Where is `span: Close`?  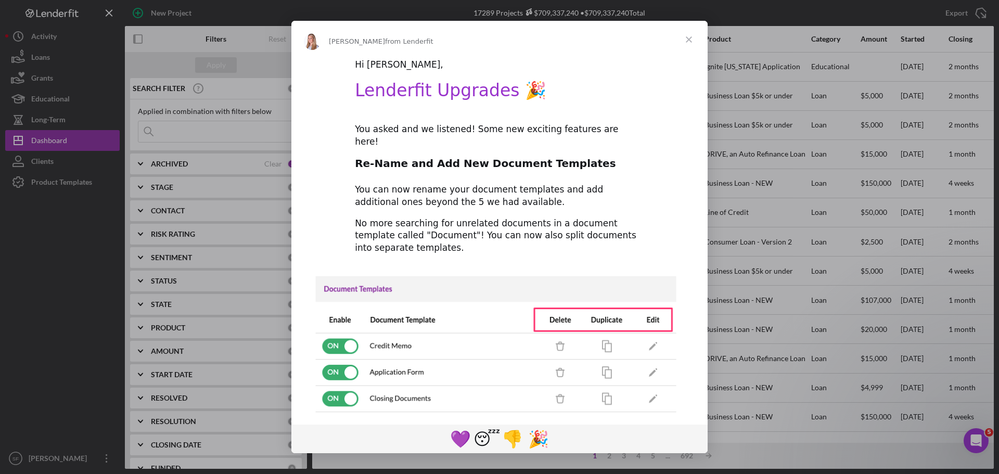 span: Close is located at coordinates (689, 40).